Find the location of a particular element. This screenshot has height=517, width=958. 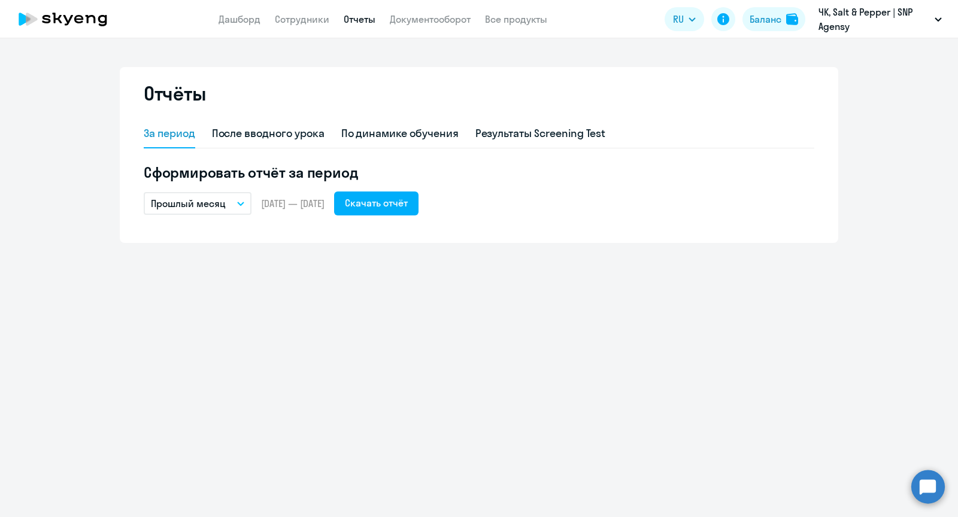

div: После вводного урока is located at coordinates (268, 133).